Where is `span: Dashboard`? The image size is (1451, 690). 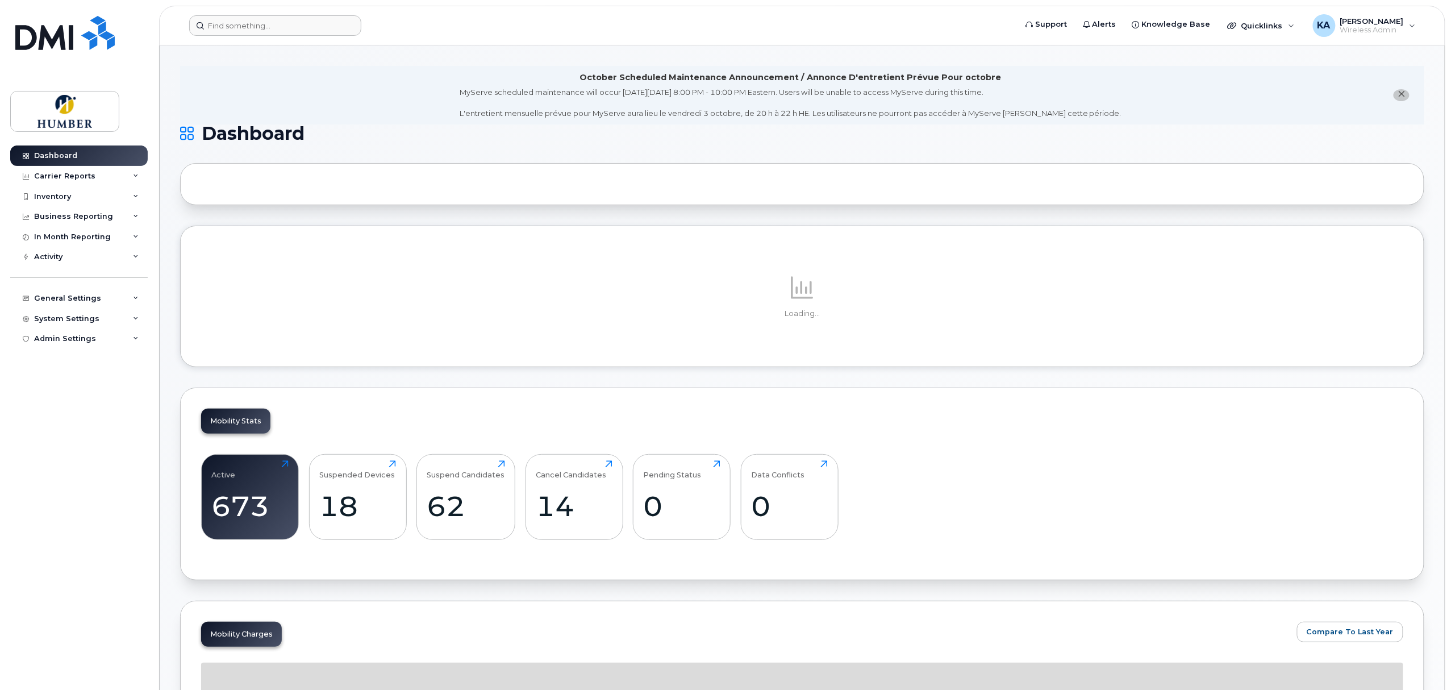
span: Dashboard is located at coordinates (253, 134).